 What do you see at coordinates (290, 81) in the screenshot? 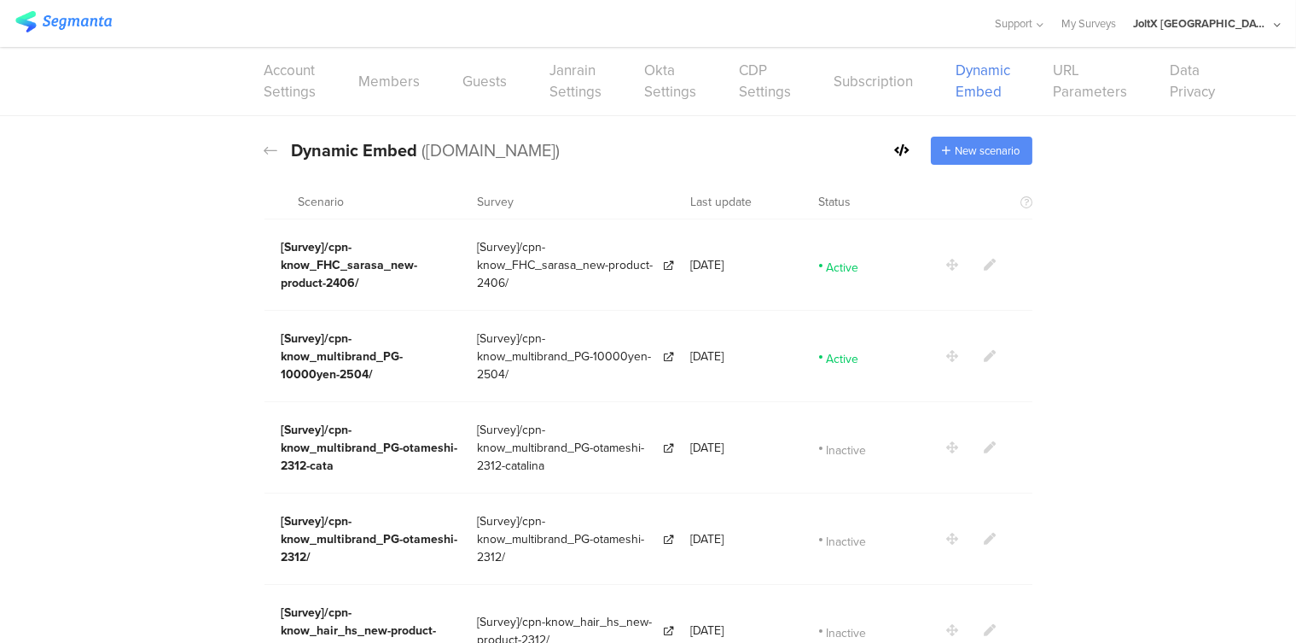
I see `a: Account Settings` at bounding box center [290, 81].